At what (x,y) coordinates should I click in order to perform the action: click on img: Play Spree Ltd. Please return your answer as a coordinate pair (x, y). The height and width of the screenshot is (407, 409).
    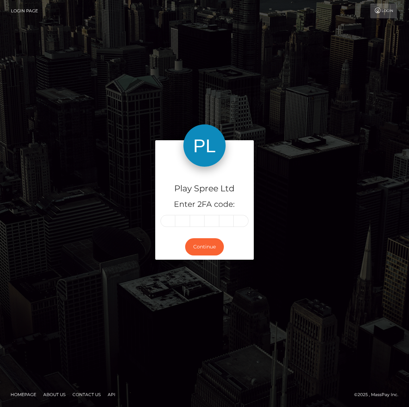
    Looking at the image, I should click on (205, 145).